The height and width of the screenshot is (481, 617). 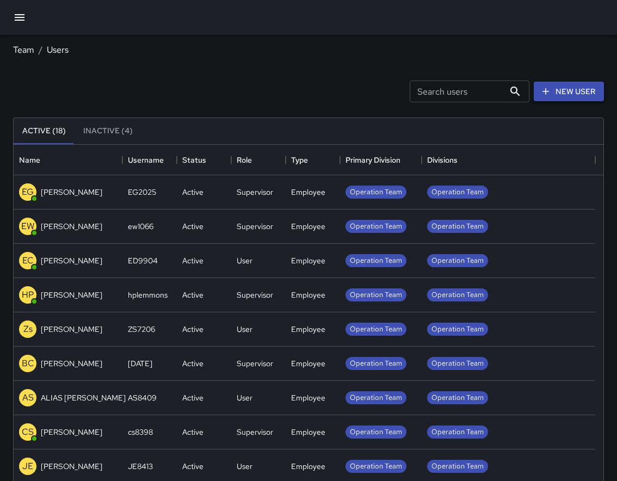 What do you see at coordinates (143, 261) in the screenshot?
I see `div: ED9904` at bounding box center [143, 261].